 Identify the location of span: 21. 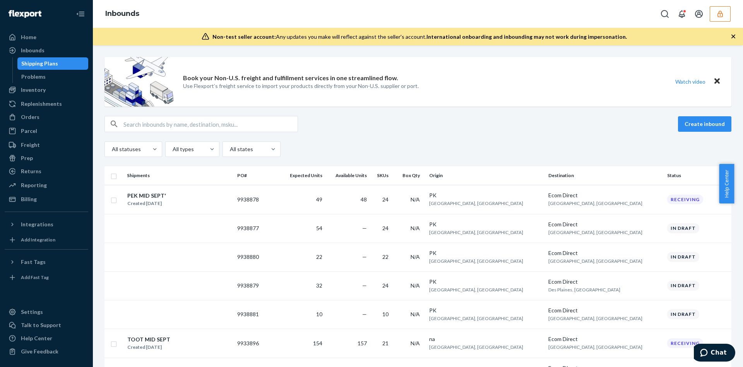
(386, 343).